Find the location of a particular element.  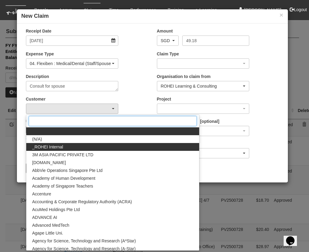

span: Academy of Singapore Teachers is located at coordinates (63, 186).